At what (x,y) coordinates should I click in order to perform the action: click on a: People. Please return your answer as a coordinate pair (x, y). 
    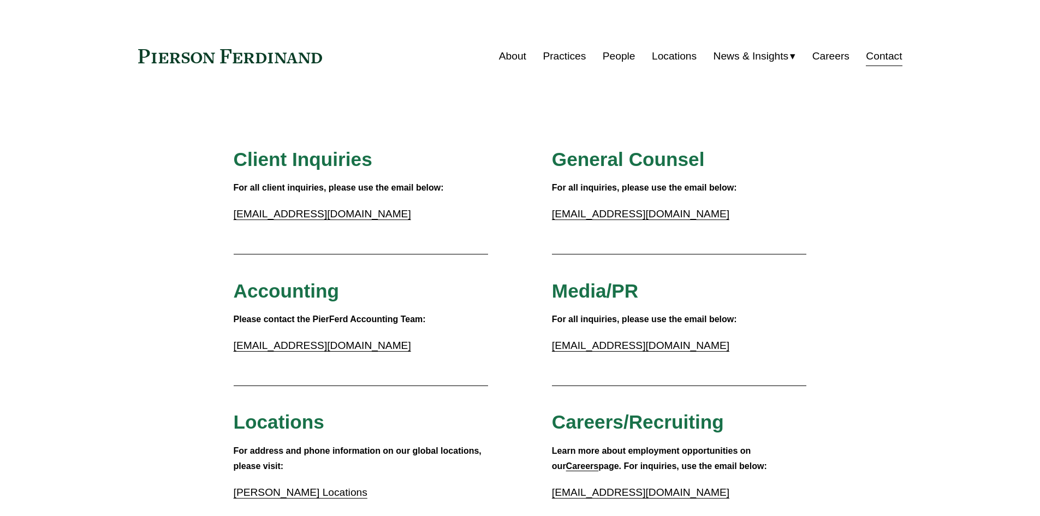
    Looking at the image, I should click on (619, 56).